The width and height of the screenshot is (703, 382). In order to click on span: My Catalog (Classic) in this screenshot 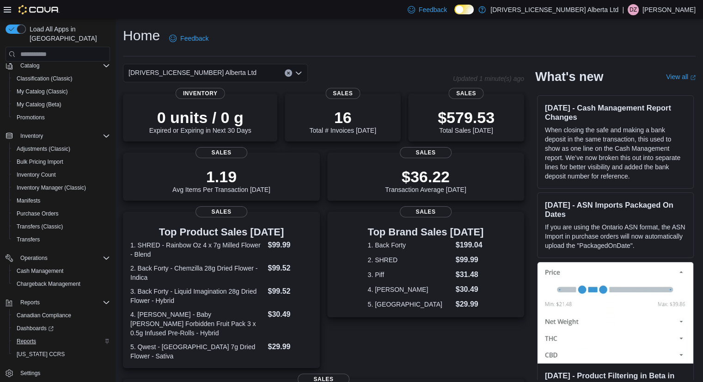, I will do `click(61, 92)`.